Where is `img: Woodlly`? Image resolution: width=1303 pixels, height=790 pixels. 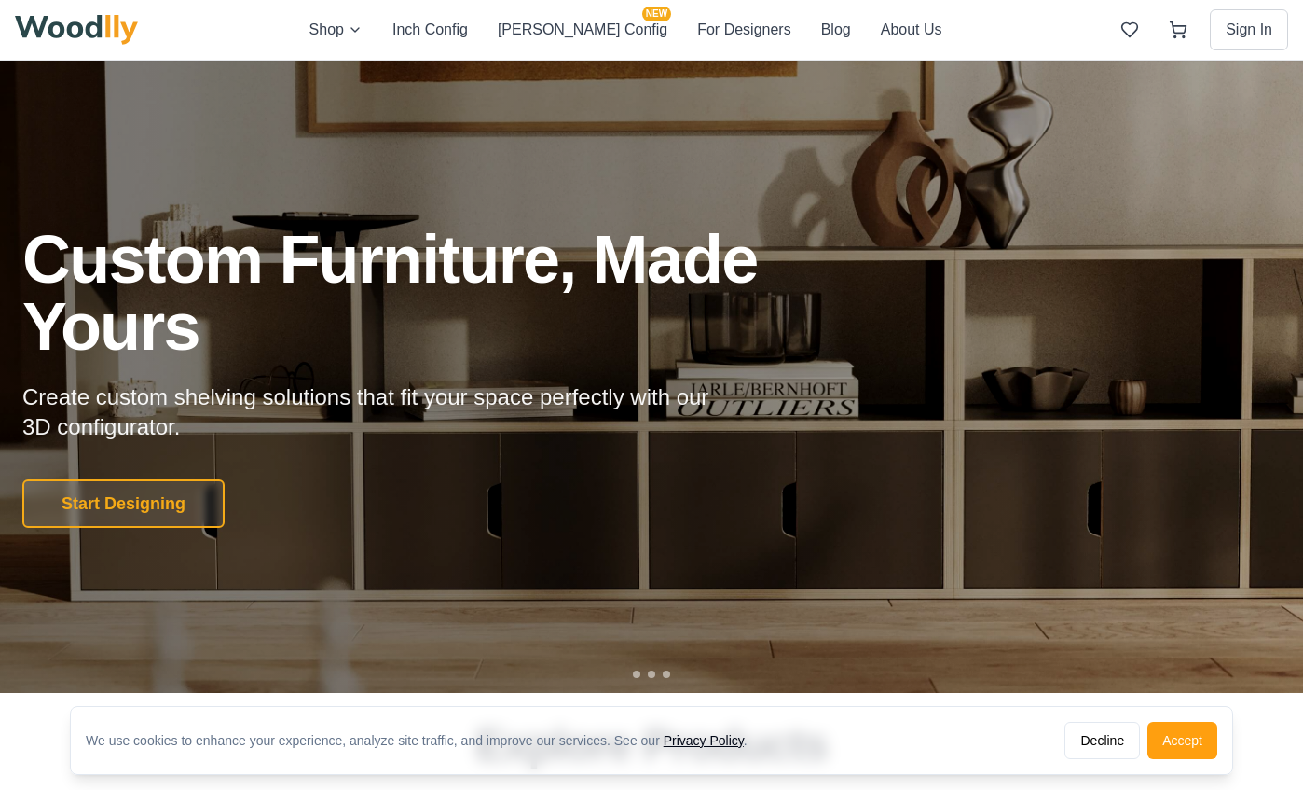 img: Woodlly is located at coordinates (76, 30).